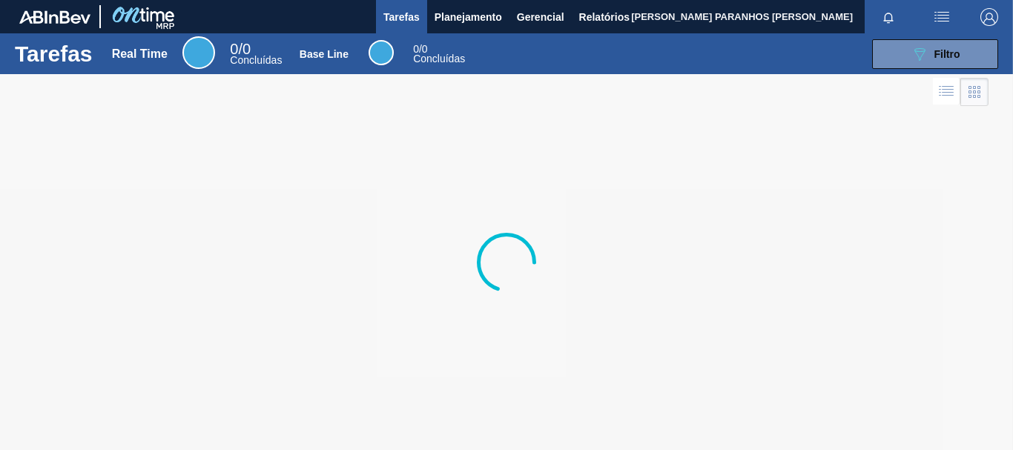 This screenshot has height=450, width=1013. I want to click on span: Gerencial, so click(541, 17).